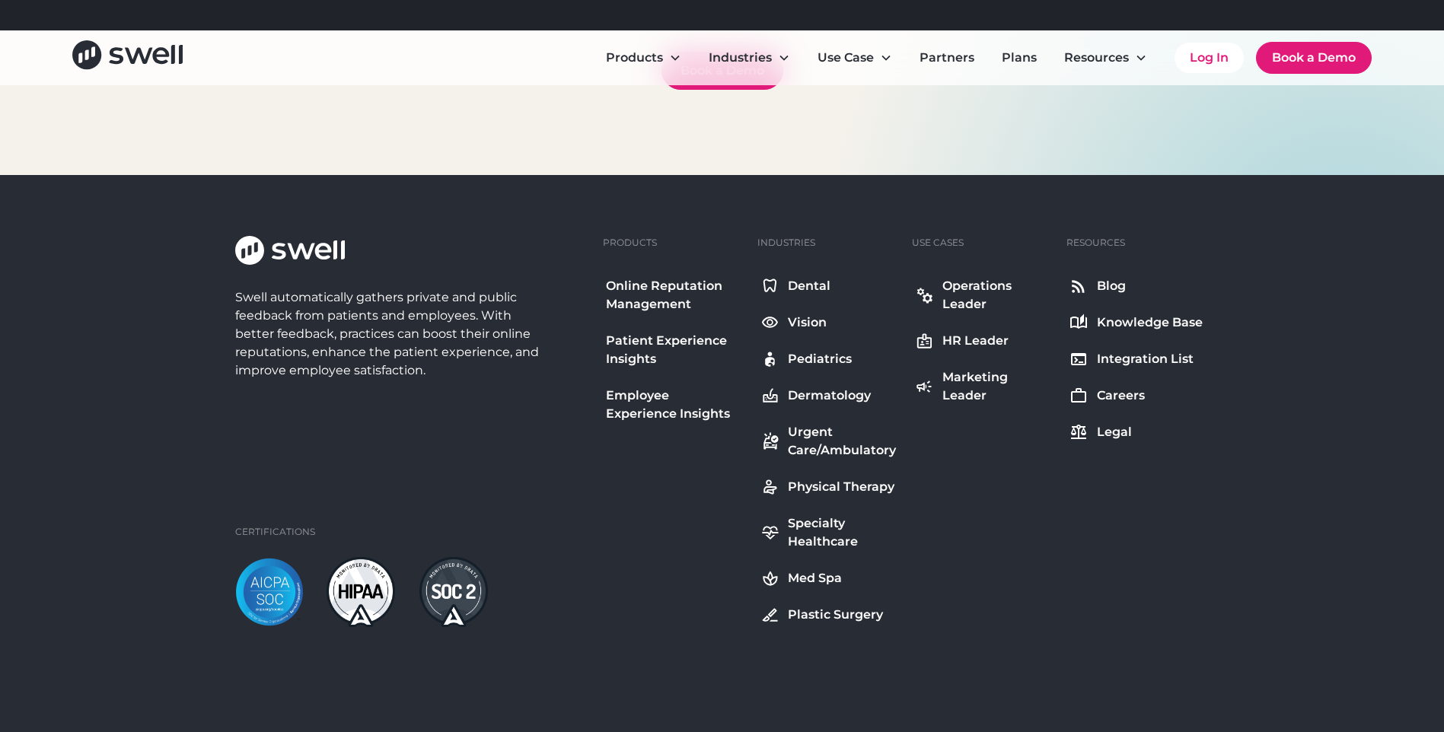  I want to click on div: Physical Therapy, so click(841, 487).